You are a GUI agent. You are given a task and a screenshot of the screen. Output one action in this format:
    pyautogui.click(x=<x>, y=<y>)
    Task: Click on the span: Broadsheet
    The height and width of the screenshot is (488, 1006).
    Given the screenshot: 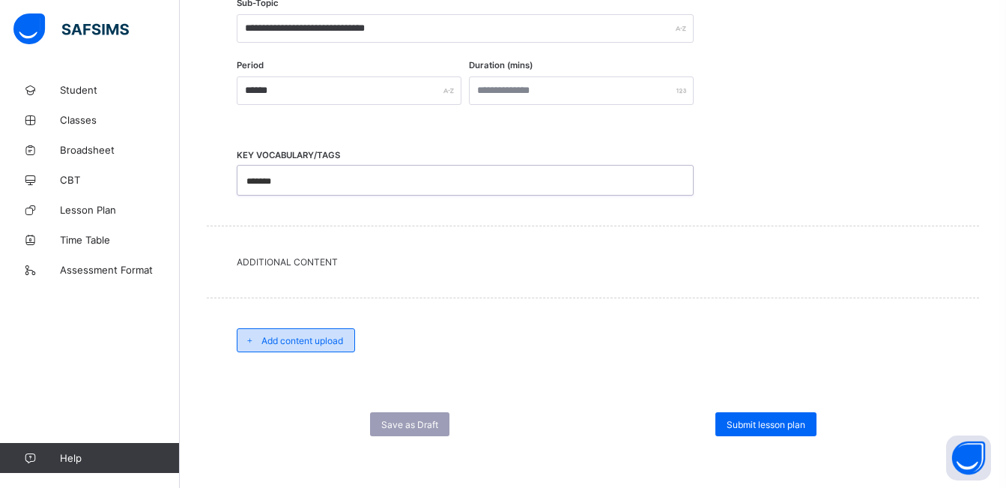 What is the action you would take?
    pyautogui.click(x=120, y=150)
    